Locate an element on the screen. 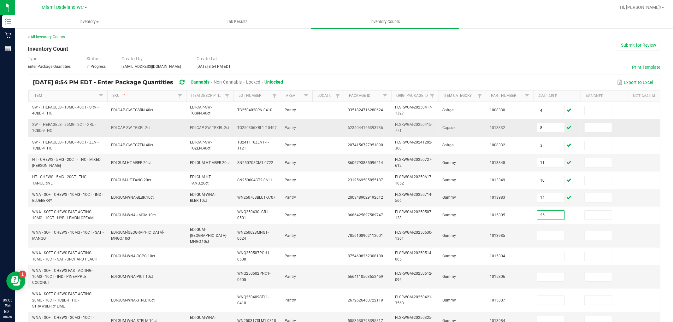  a: Item DescriptionSortable is located at coordinates (207, 96).